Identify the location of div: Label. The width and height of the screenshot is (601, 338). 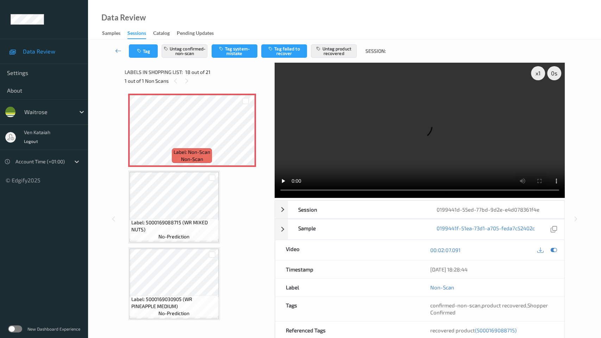
(347, 287).